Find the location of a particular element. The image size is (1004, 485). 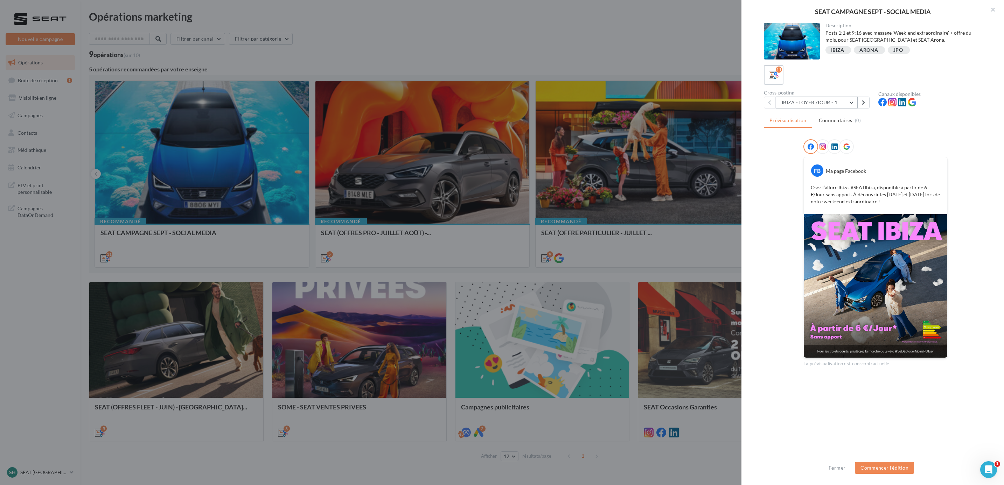

button: IBIZA - LOYER /JOUR - 1 is located at coordinates (817, 103).